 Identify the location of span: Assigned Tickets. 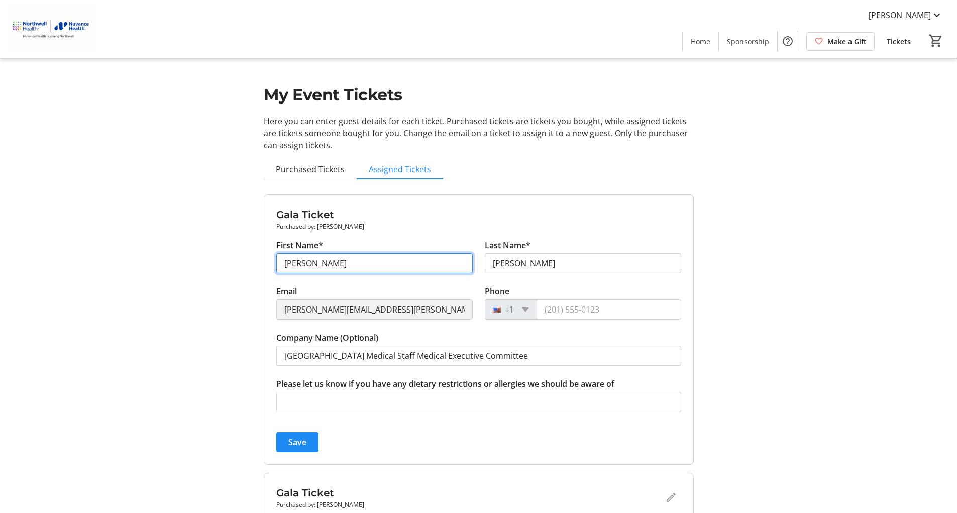
(400, 169).